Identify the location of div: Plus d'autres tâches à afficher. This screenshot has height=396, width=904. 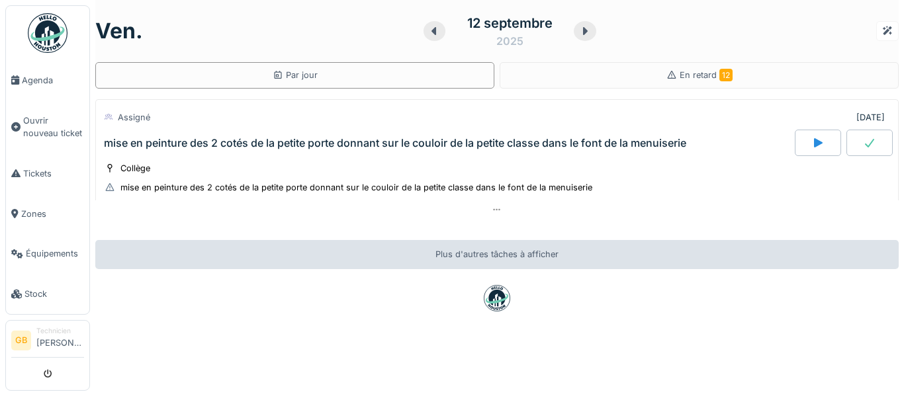
(497, 254).